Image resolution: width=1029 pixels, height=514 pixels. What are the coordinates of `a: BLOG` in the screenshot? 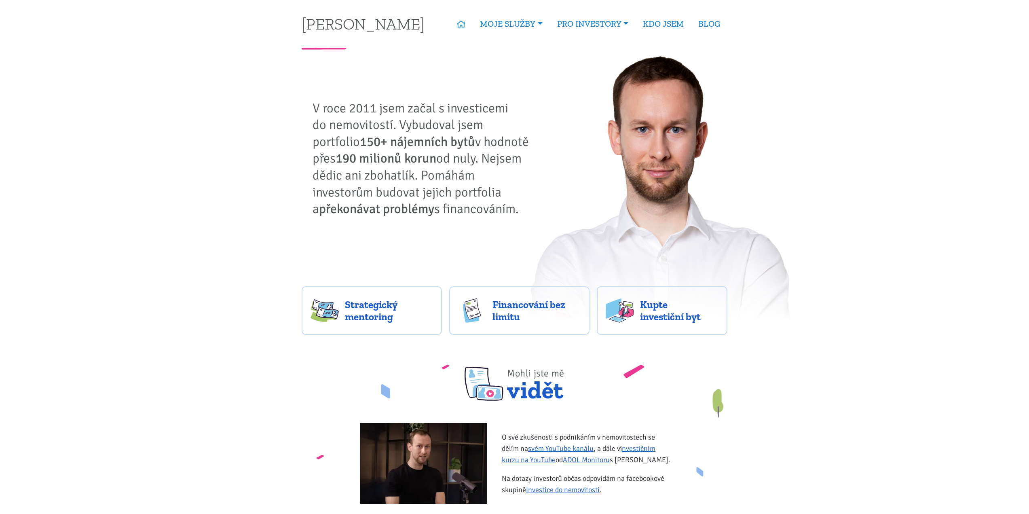 It's located at (709, 24).